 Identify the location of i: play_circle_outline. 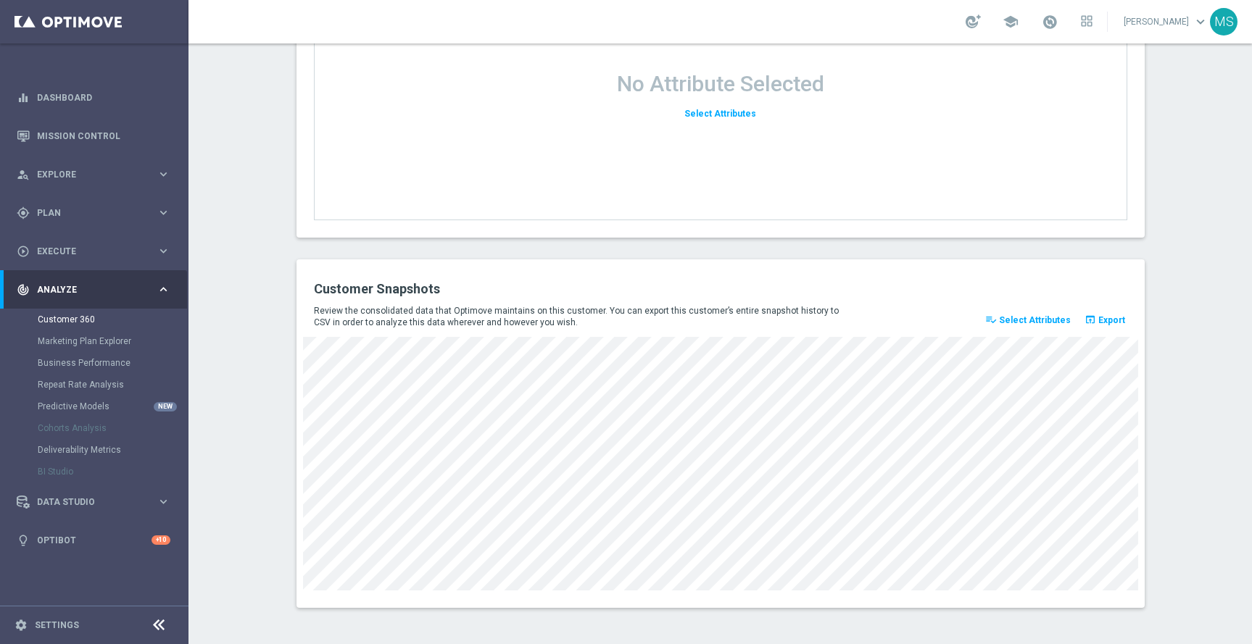
(23, 251).